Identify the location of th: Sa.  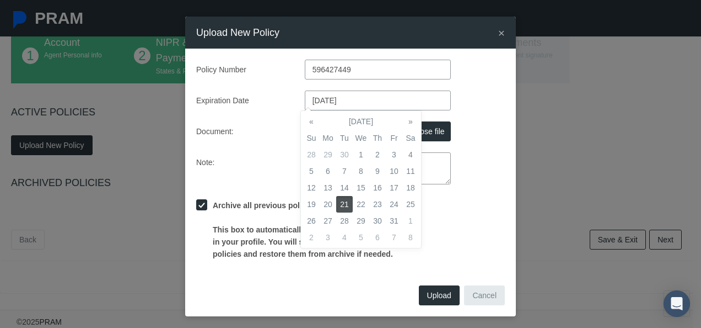
(411, 138).